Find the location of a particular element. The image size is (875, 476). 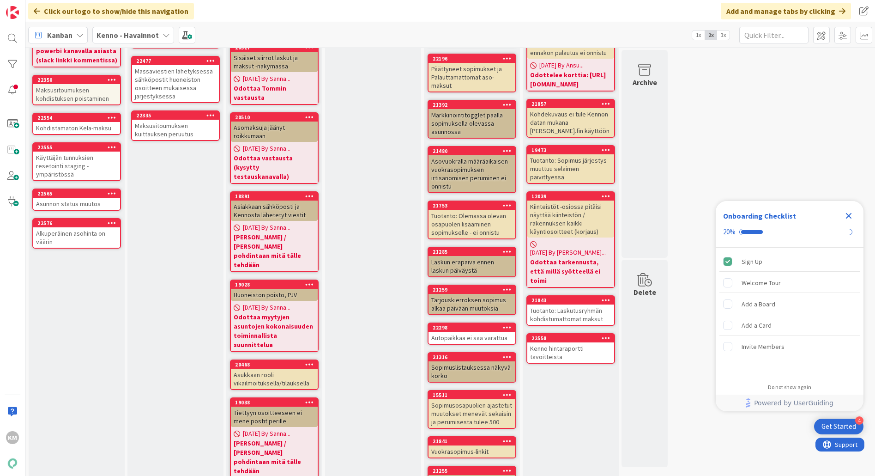

span: 2x is located at coordinates (711, 35).